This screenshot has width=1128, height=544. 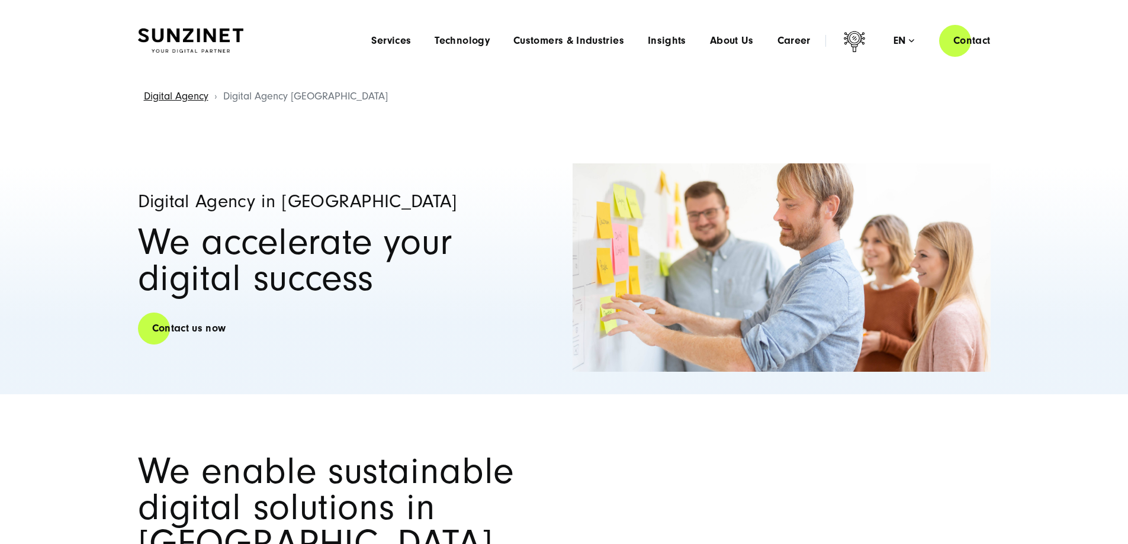 What do you see at coordinates (462, 41) in the screenshot?
I see `a: Technology` at bounding box center [462, 41].